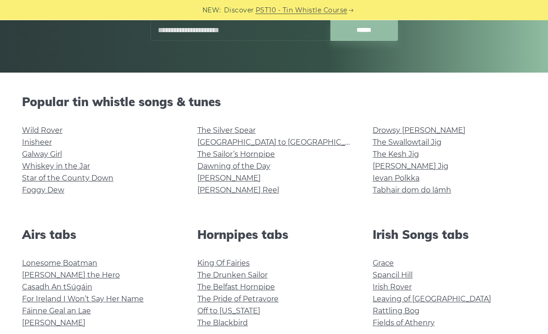  Describe the element at coordinates (274, 234) in the screenshot. I see `h2: Hornpipes tabs` at that location.